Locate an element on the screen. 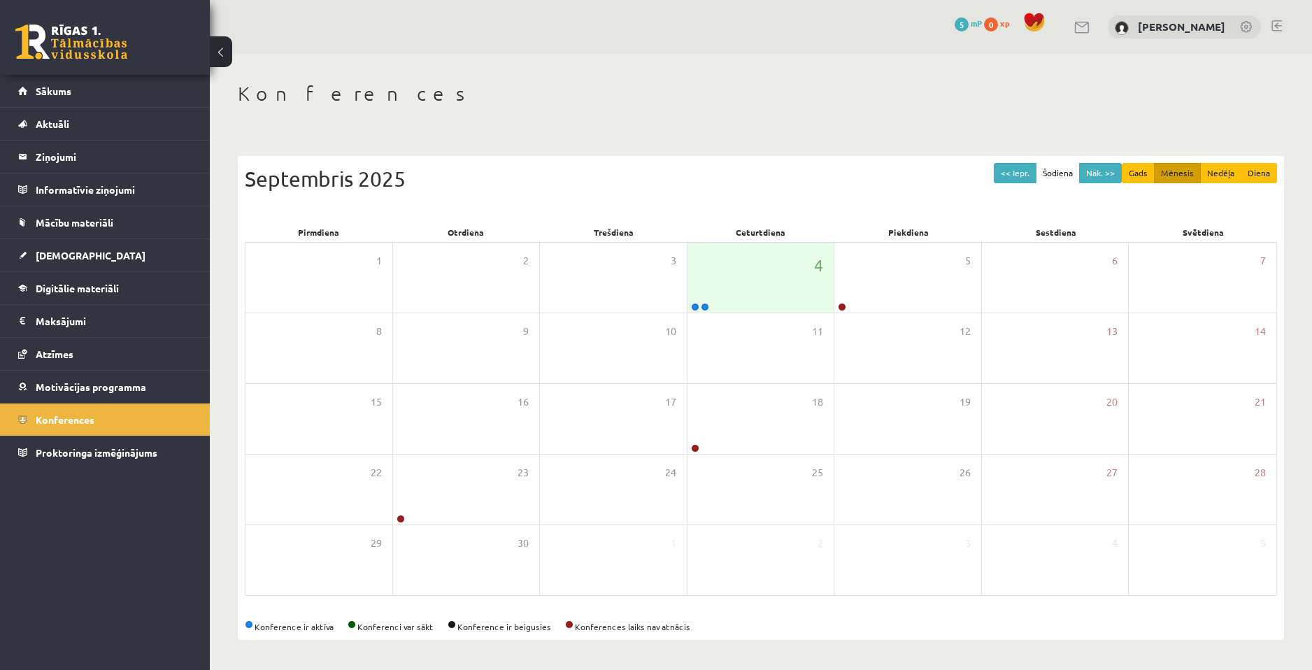 This screenshot has width=1312, height=670. span: 21 is located at coordinates (1261, 402).